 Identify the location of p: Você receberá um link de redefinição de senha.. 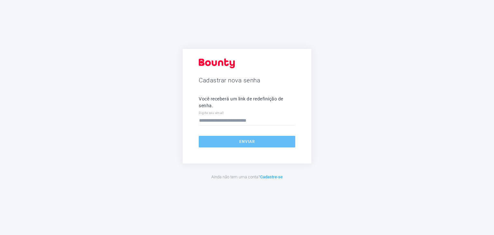
(247, 102).